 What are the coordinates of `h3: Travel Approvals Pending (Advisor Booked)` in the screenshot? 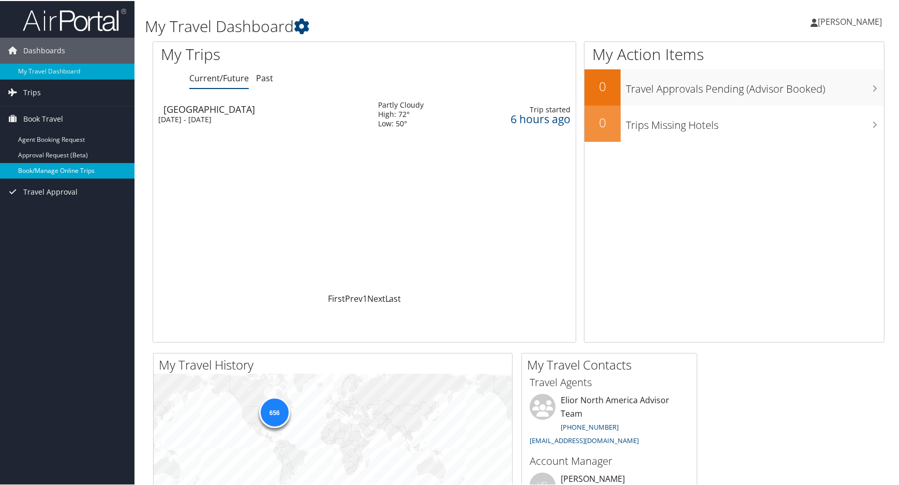 It's located at (755, 85).